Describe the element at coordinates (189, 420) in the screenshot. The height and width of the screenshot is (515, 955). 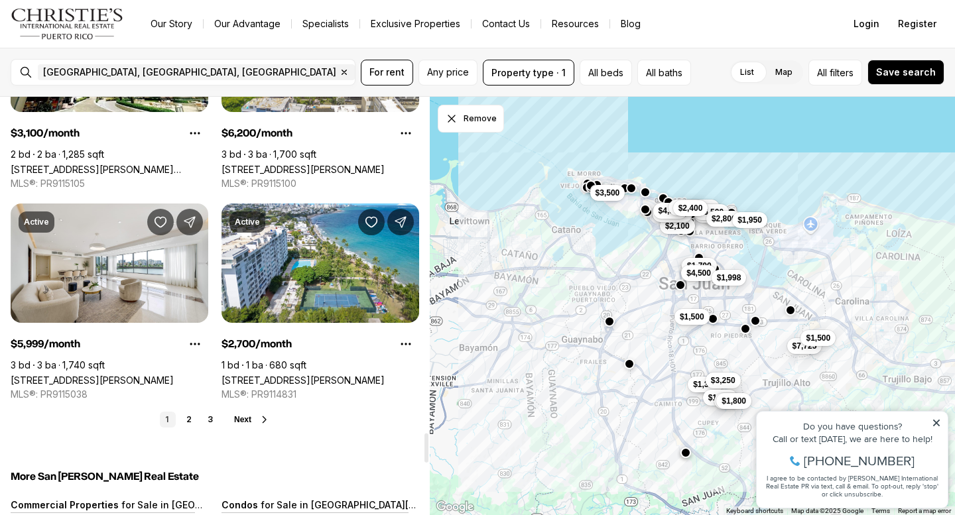
I see `a: 2` at that location.